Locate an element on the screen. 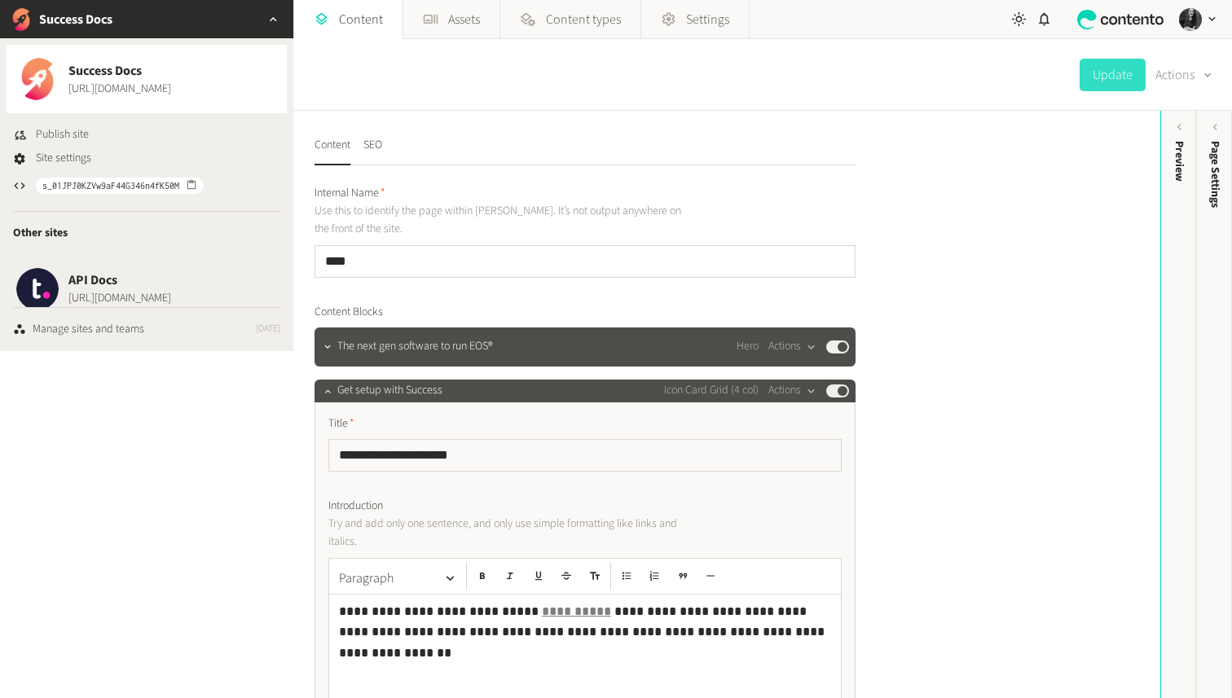 This screenshot has height=698, width=1232. button: SEO is located at coordinates (372, 151).